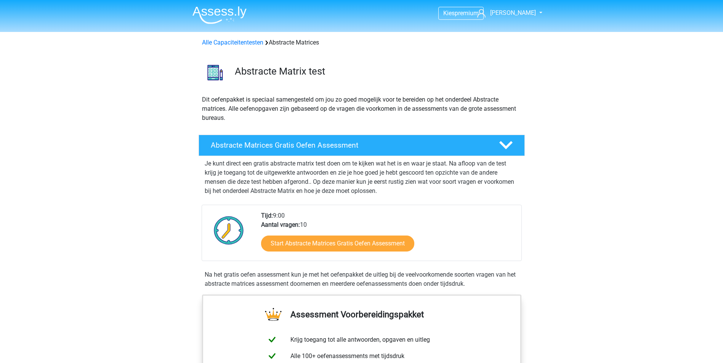  What do you see at coordinates (349, 145) in the screenshot?
I see `h4: Abstracte Matrices Gratis Oefen Assessment` at bounding box center [349, 145].